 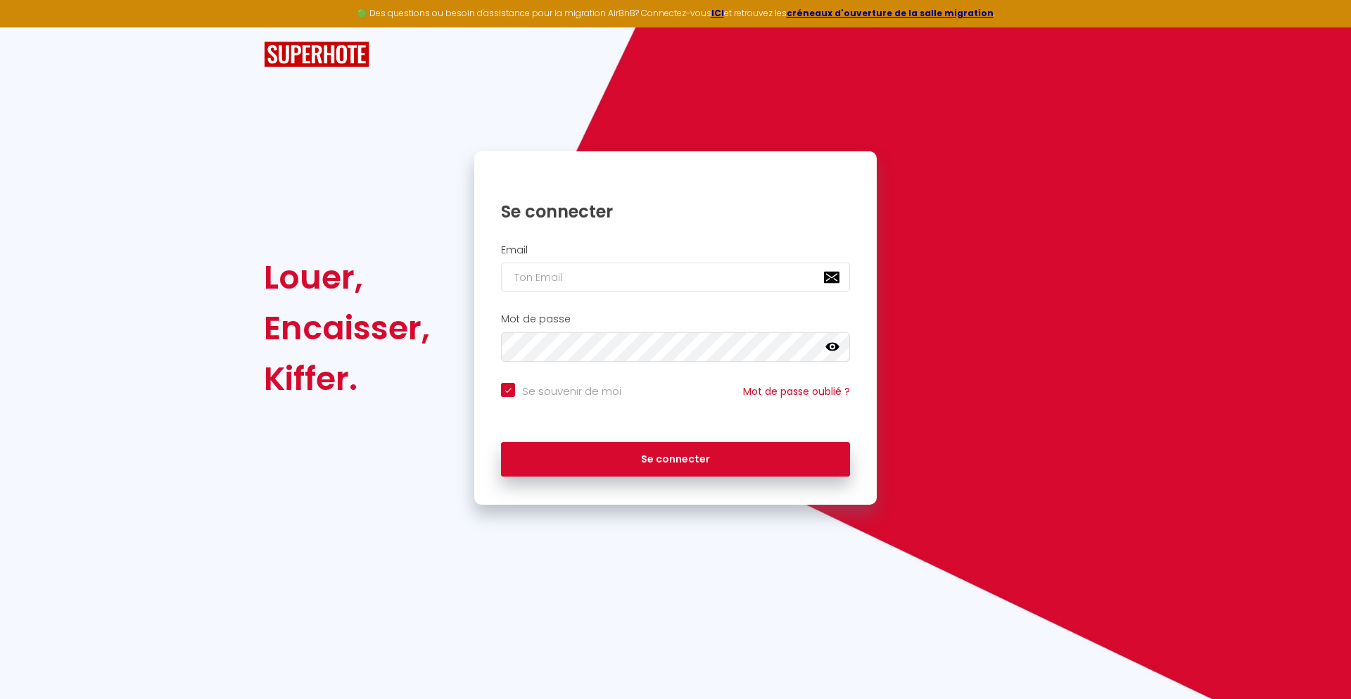 I want to click on a: créneaux d'ouverture de la salle migration, so click(x=890, y=13).